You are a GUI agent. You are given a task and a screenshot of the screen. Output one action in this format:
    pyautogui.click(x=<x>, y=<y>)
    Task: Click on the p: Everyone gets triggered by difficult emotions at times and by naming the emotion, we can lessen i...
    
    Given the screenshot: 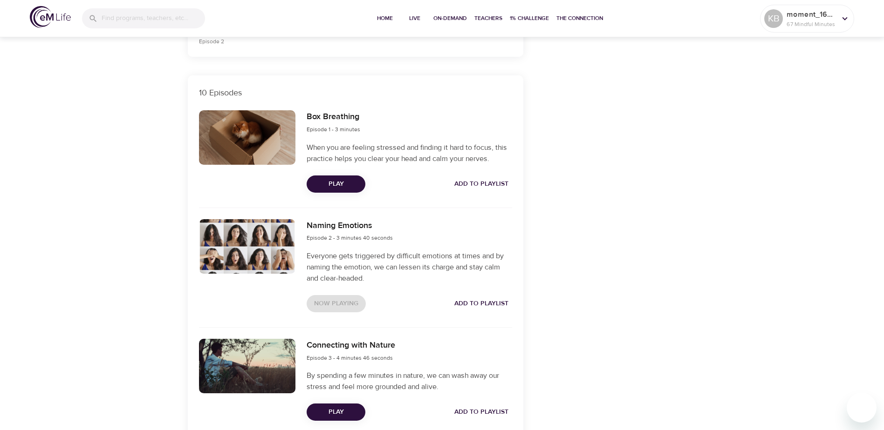 What is the action you would take?
    pyautogui.click(x=409, y=267)
    